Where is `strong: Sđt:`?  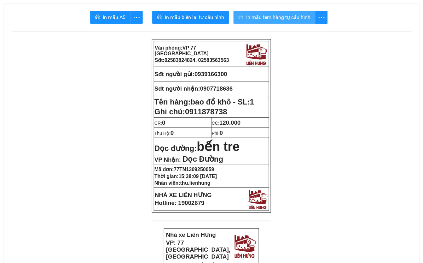
strong: Sđt: is located at coordinates (192, 60).